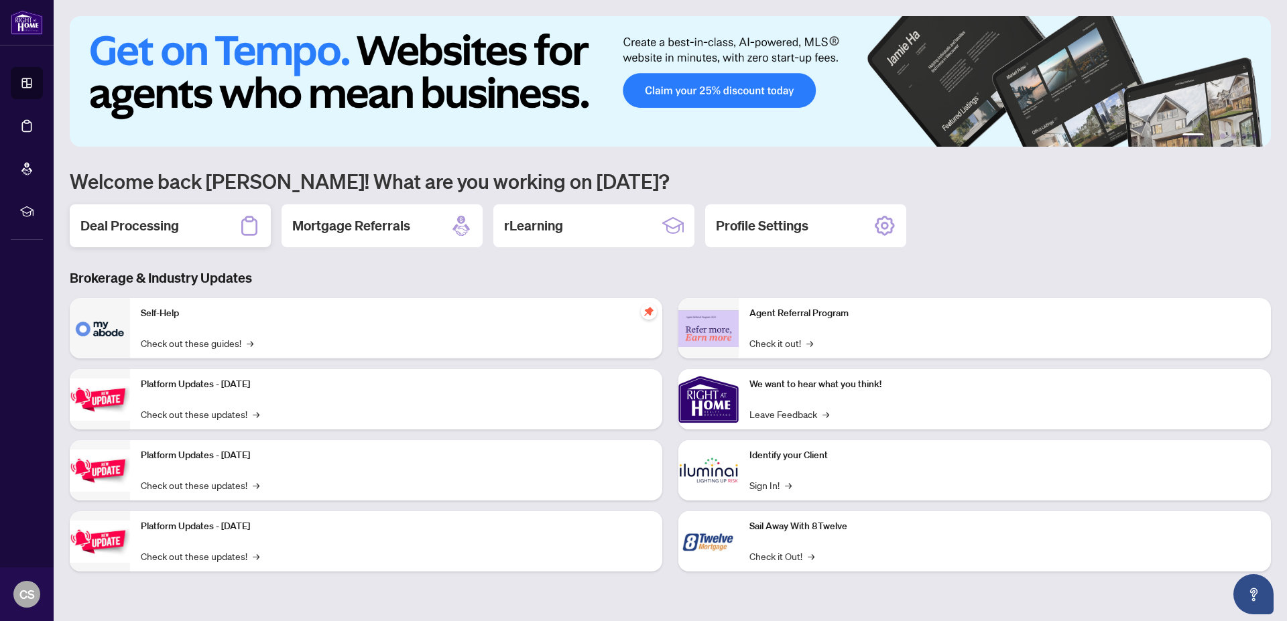  I want to click on p: Agent Referral Program, so click(1005, 314).